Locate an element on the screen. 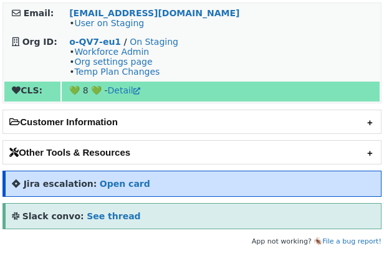 The width and height of the screenshot is (384, 256). td: 💚 8 💚 - is located at coordinates (221, 92).